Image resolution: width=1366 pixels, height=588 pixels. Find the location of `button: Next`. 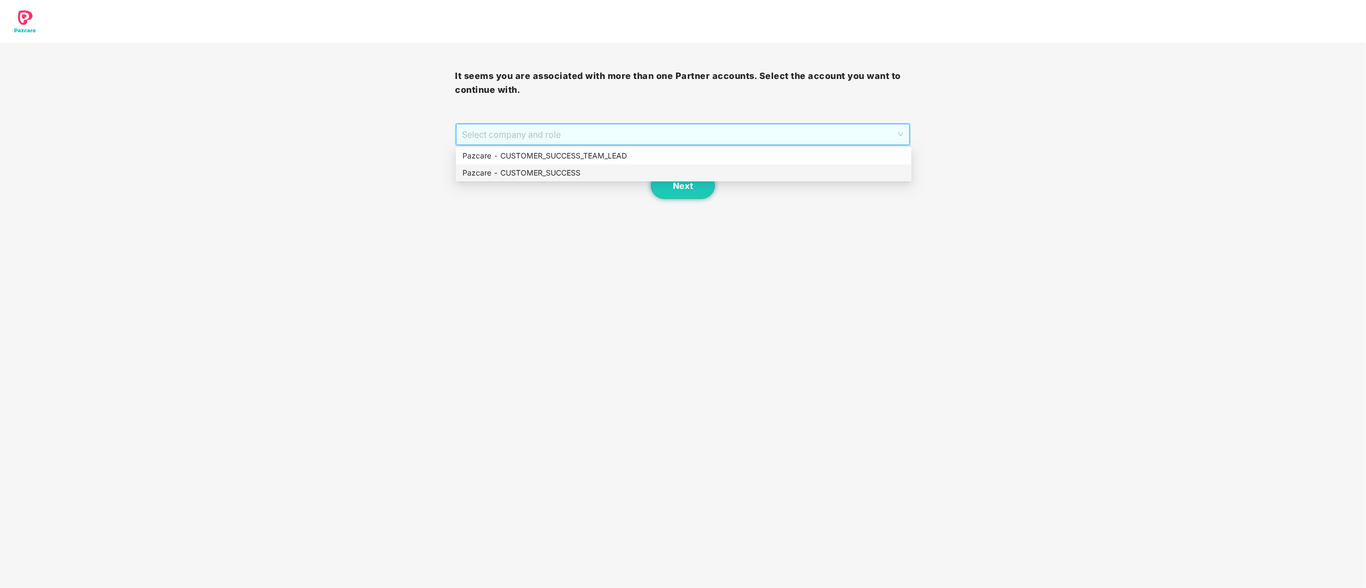

button: Next is located at coordinates (683, 186).